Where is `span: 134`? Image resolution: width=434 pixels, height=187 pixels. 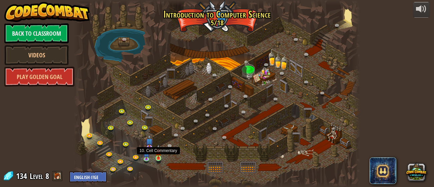
span: 134 is located at coordinates (22, 176).